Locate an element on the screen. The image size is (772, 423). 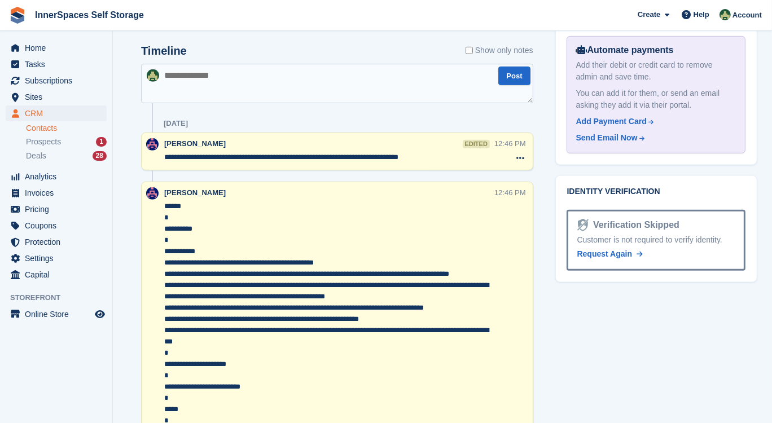
div: Add their debit or credit card to remove admin and save time. is located at coordinates (656, 71).